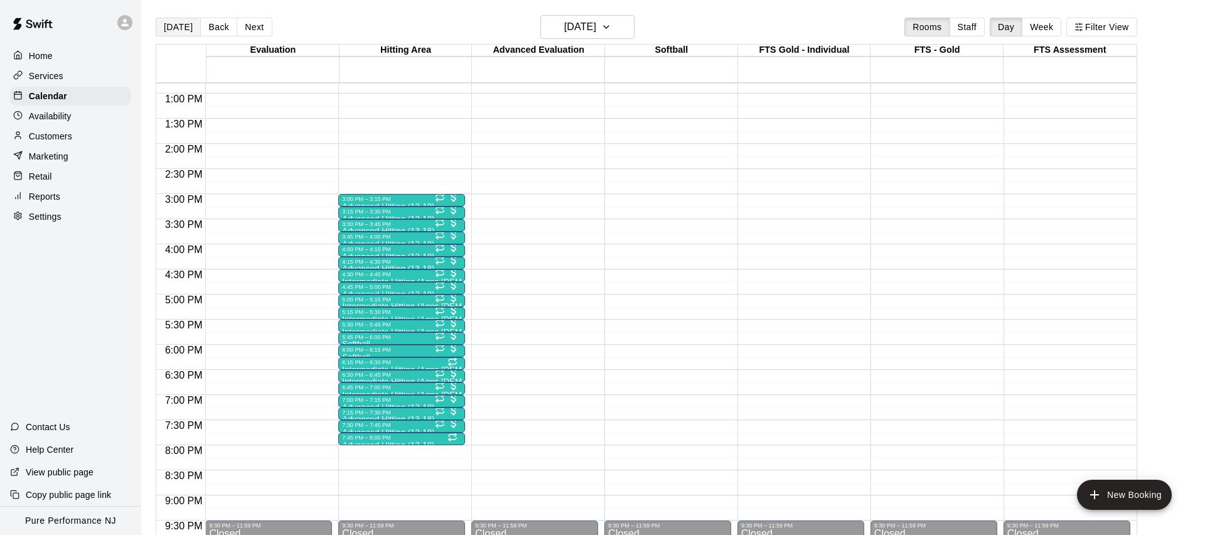 The width and height of the screenshot is (1205, 535). What do you see at coordinates (70, 136) in the screenshot?
I see `div: Customers` at bounding box center [70, 136].